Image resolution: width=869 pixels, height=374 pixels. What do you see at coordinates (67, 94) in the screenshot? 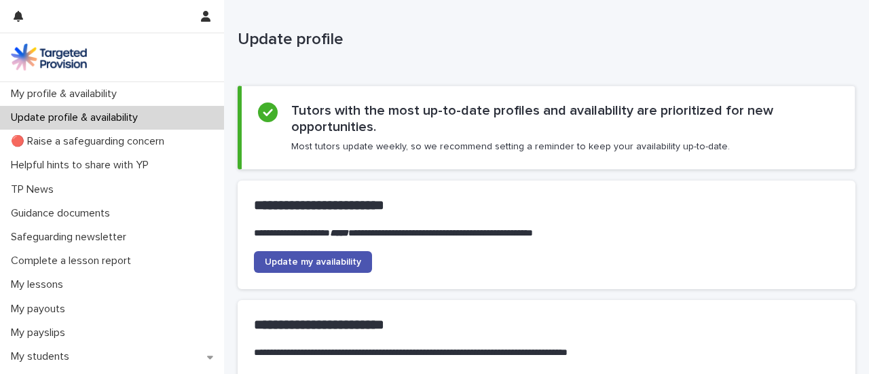
I see `p: My profile & availability` at bounding box center [67, 94].